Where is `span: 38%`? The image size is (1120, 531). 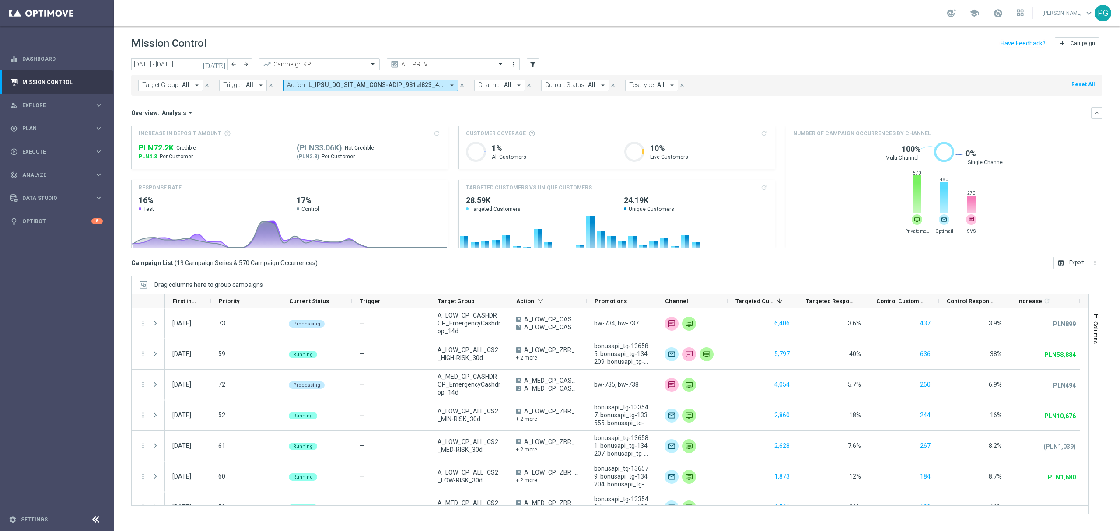
span: 38% is located at coordinates (996, 354).